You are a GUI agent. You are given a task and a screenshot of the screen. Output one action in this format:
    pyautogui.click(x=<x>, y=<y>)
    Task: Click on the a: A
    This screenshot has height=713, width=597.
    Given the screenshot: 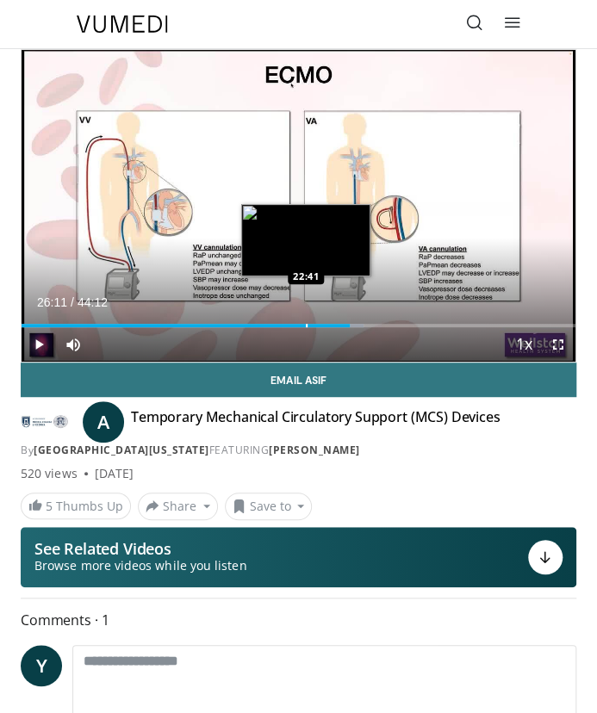 What is the action you would take?
    pyautogui.click(x=103, y=422)
    